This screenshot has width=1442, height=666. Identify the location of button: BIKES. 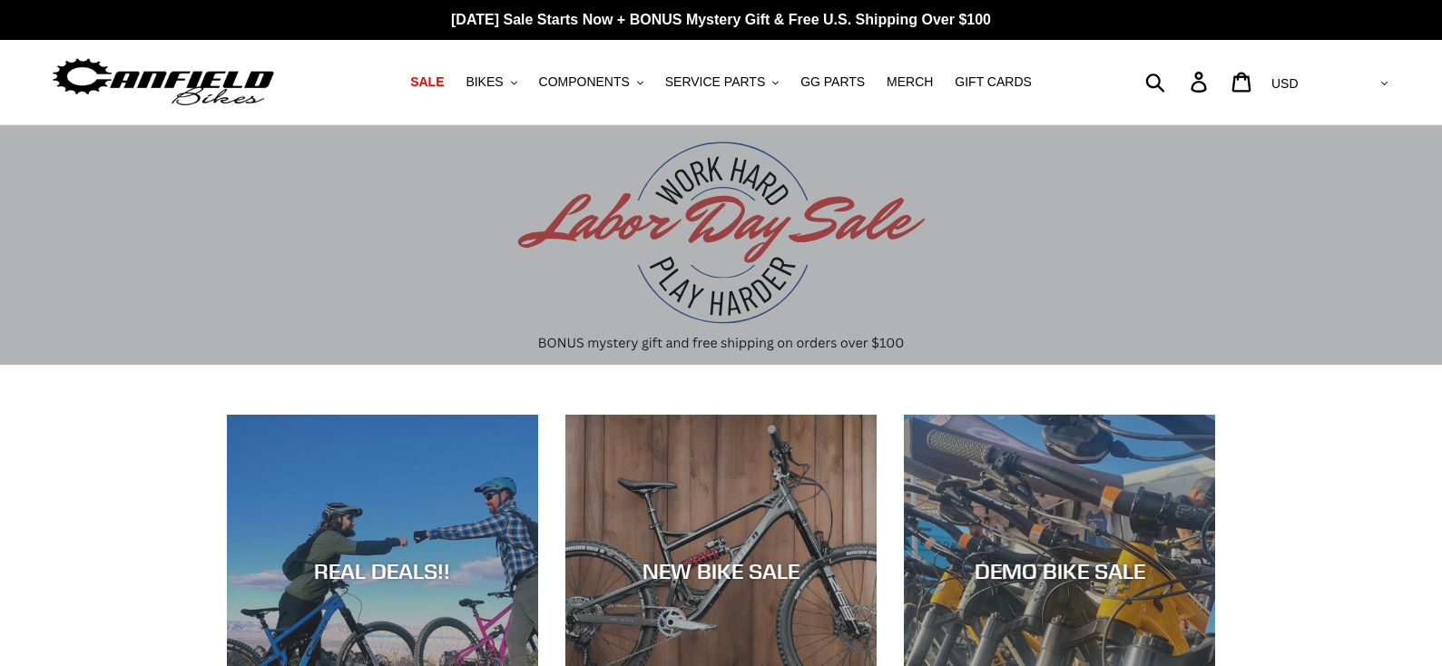
(491, 82).